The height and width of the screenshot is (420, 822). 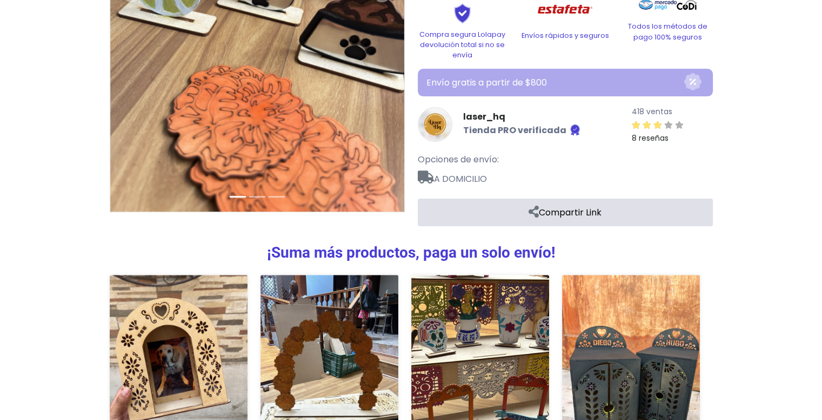 What do you see at coordinates (650, 138) in the screenshot?
I see `small: 8 reseñas` at bounding box center [650, 138].